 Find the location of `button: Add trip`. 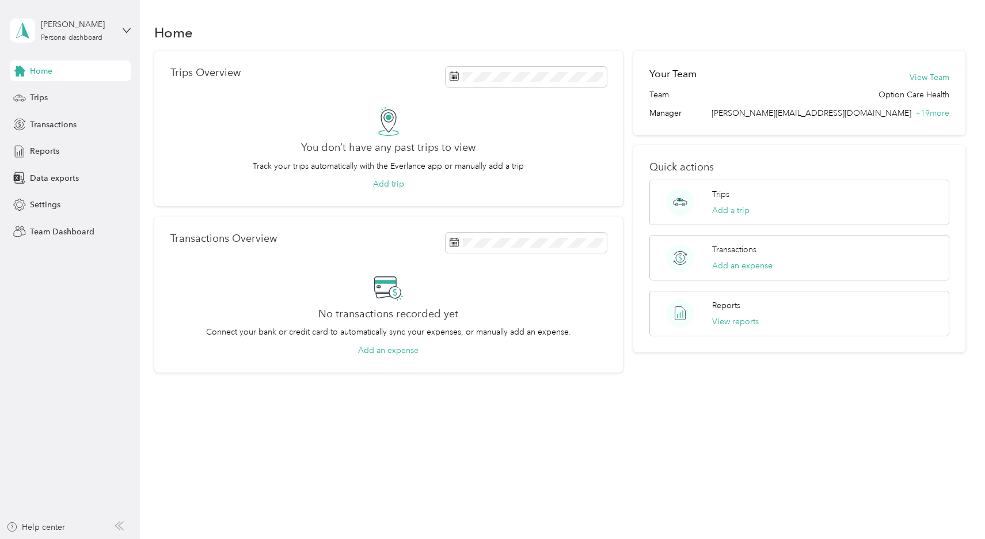

button: Add trip is located at coordinates (389, 184).